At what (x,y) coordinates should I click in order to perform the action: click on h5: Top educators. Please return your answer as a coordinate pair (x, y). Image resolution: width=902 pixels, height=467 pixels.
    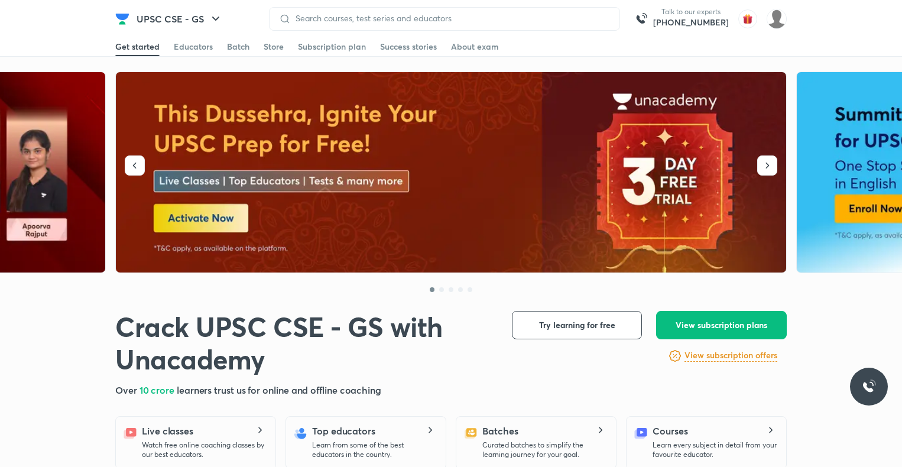
    Looking at the image, I should click on (343, 431).